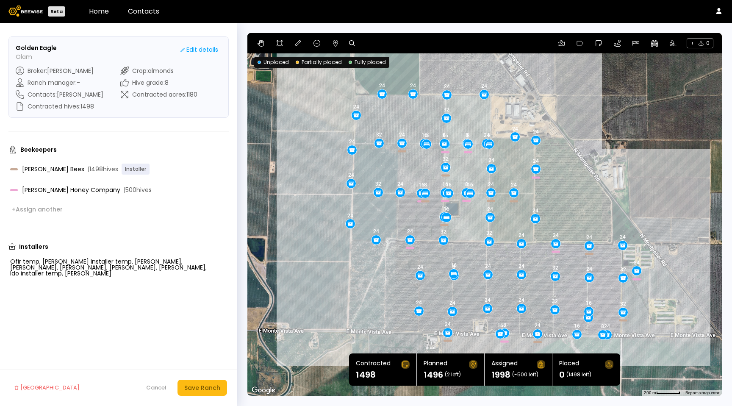  Describe the element at coordinates (138, 190) in the screenshot. I see `span: | 500 hives` at that location.